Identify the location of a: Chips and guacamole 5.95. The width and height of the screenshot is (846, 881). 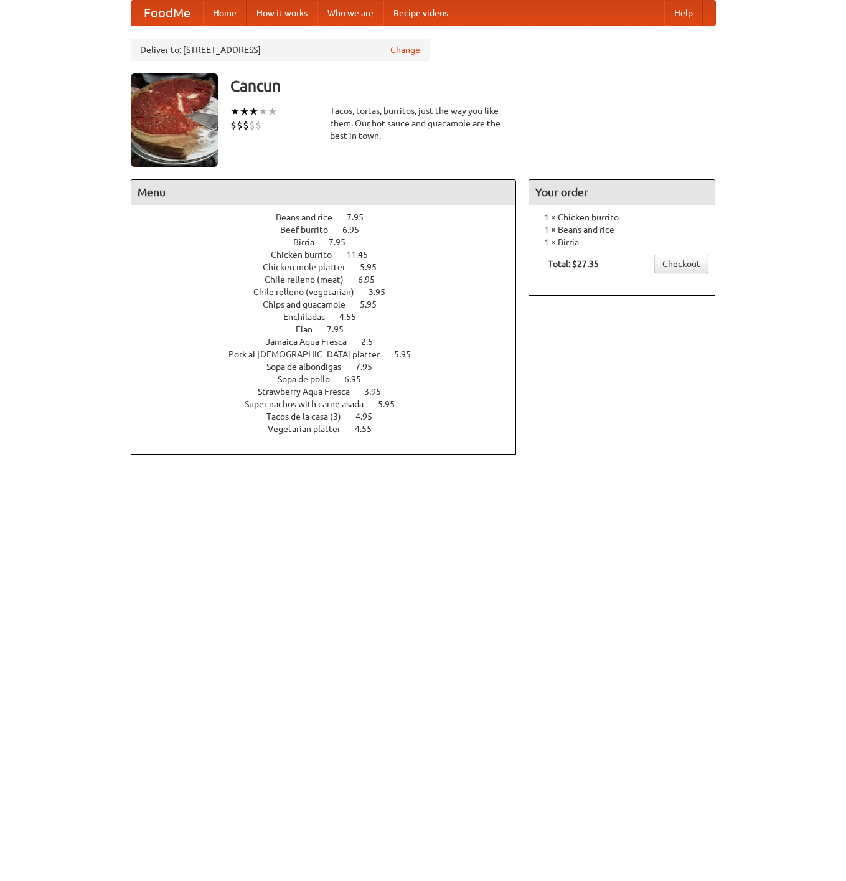
(331, 304).